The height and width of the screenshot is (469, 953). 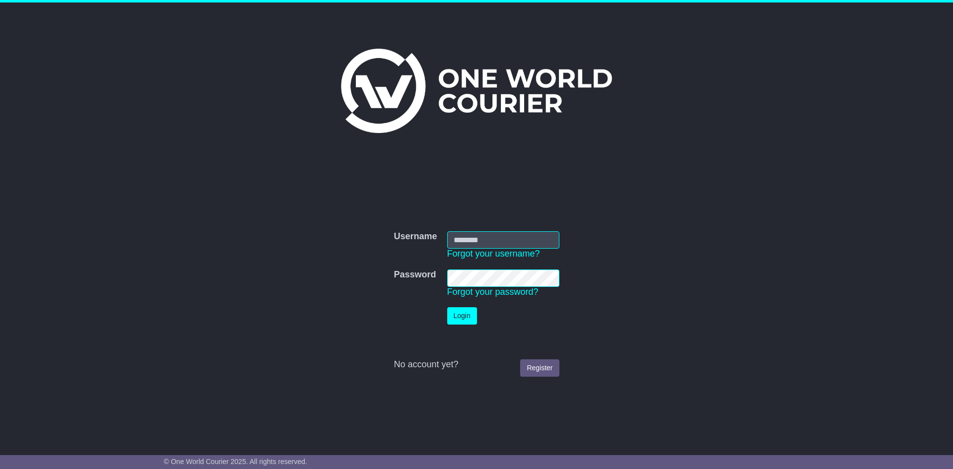 I want to click on label: Username, so click(x=415, y=237).